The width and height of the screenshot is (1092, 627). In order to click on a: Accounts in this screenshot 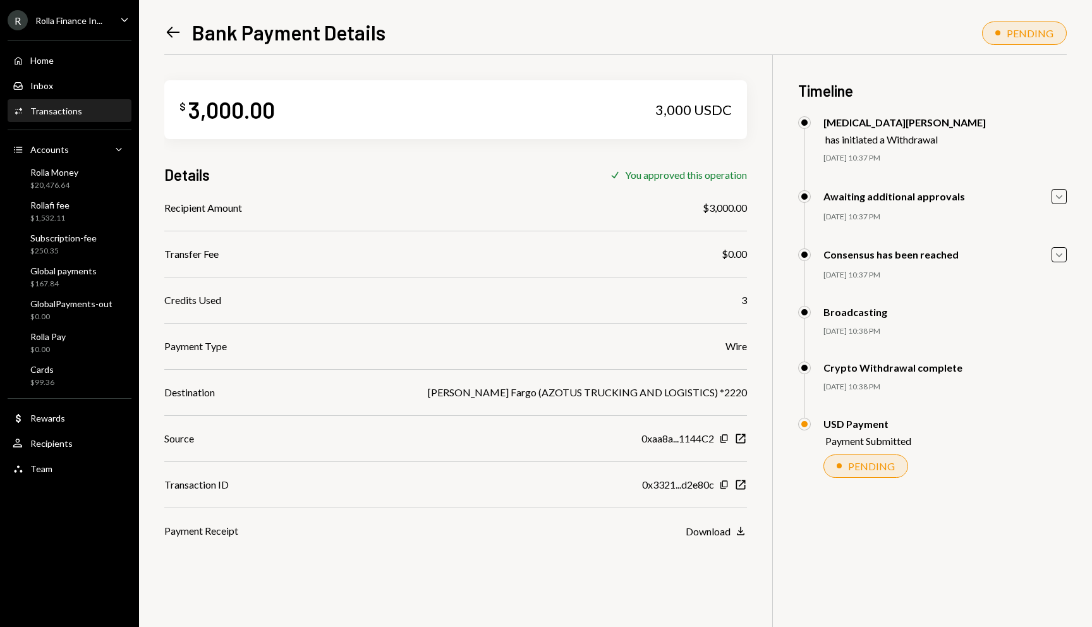, I will do `click(69, 149)`.